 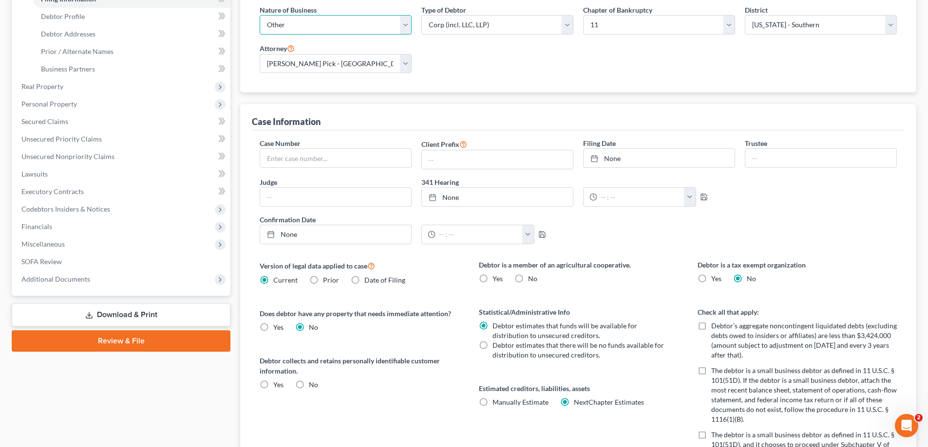 I want to click on label: Check all that apply:, so click(x=797, y=312).